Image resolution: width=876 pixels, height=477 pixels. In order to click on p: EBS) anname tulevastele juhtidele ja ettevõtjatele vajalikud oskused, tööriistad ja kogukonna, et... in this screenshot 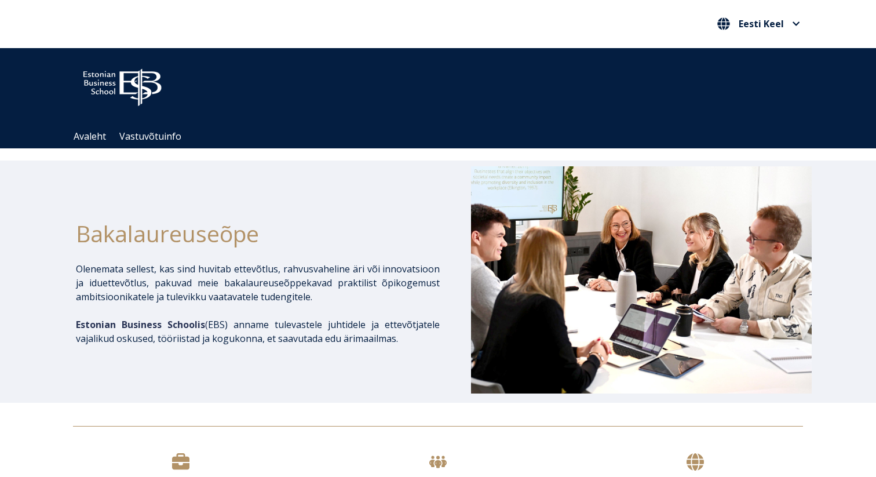, I will do `click(258, 331)`.